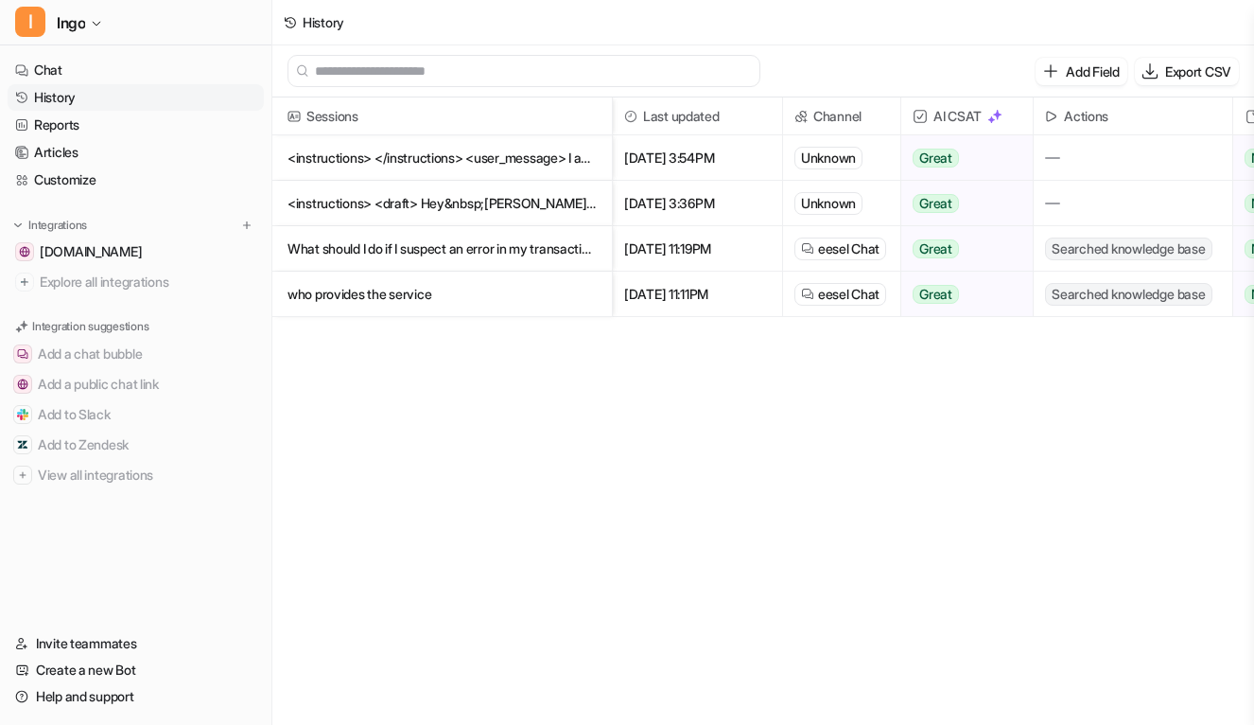 The height and width of the screenshot is (725, 1254). What do you see at coordinates (967, 116) in the screenshot?
I see `span: AI CSAT` at bounding box center [967, 116].